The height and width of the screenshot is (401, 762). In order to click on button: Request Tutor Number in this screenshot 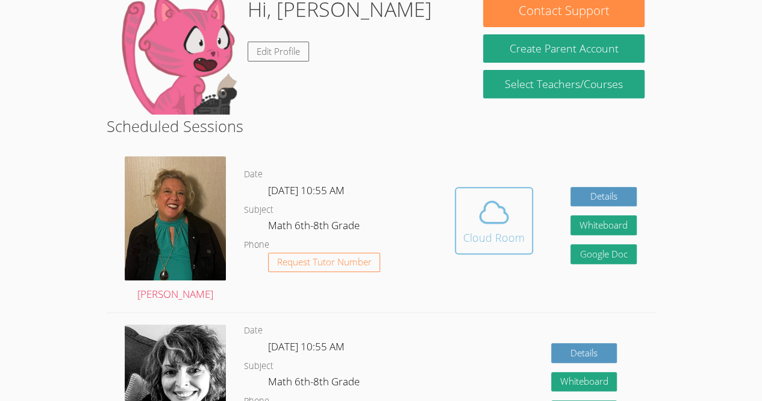, I will do `click(324, 262)`.